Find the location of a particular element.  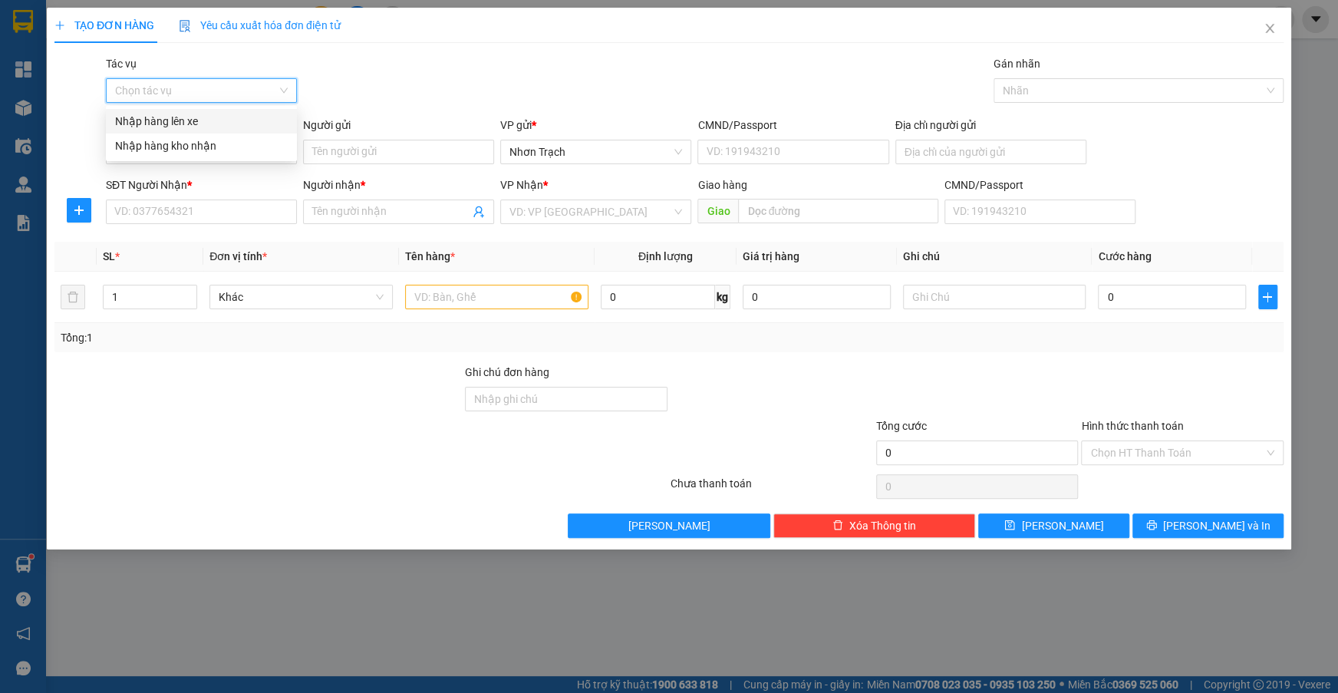

label: Gán nhãn is located at coordinates (1017, 64).